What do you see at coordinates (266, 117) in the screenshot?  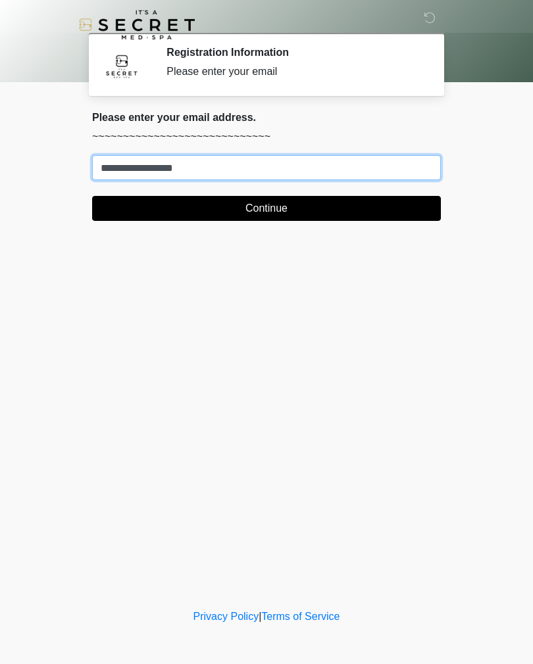 I see `h2: Please enter your email address.` at bounding box center [266, 117].